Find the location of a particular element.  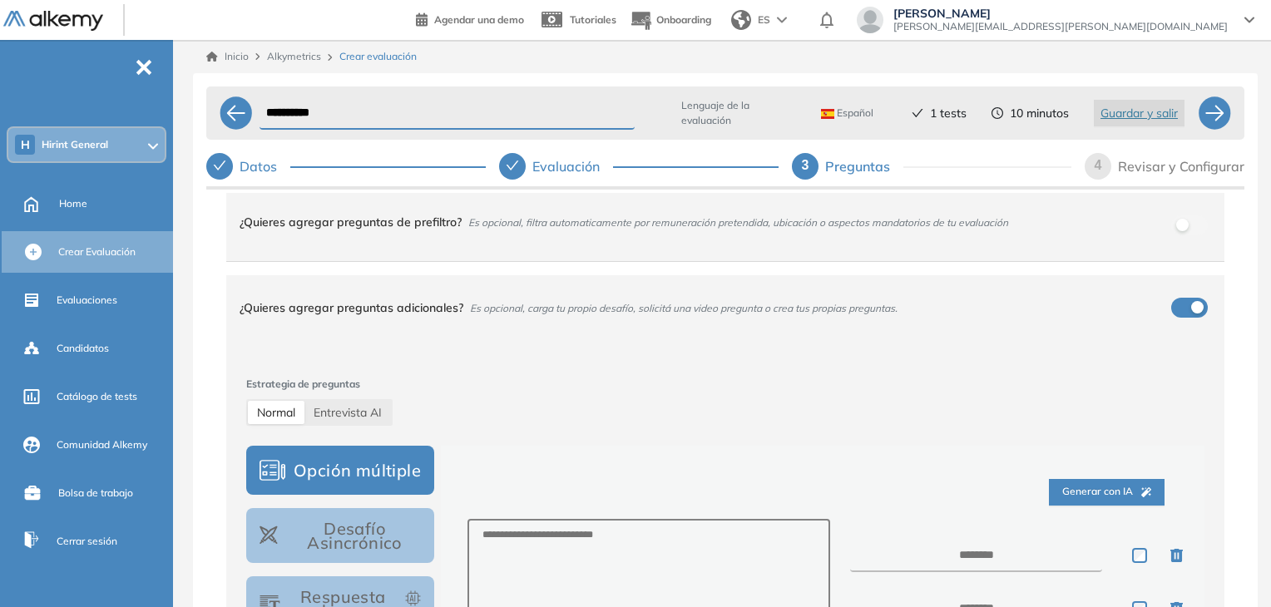

div: Revisar y Configurar is located at coordinates (1182, 166).